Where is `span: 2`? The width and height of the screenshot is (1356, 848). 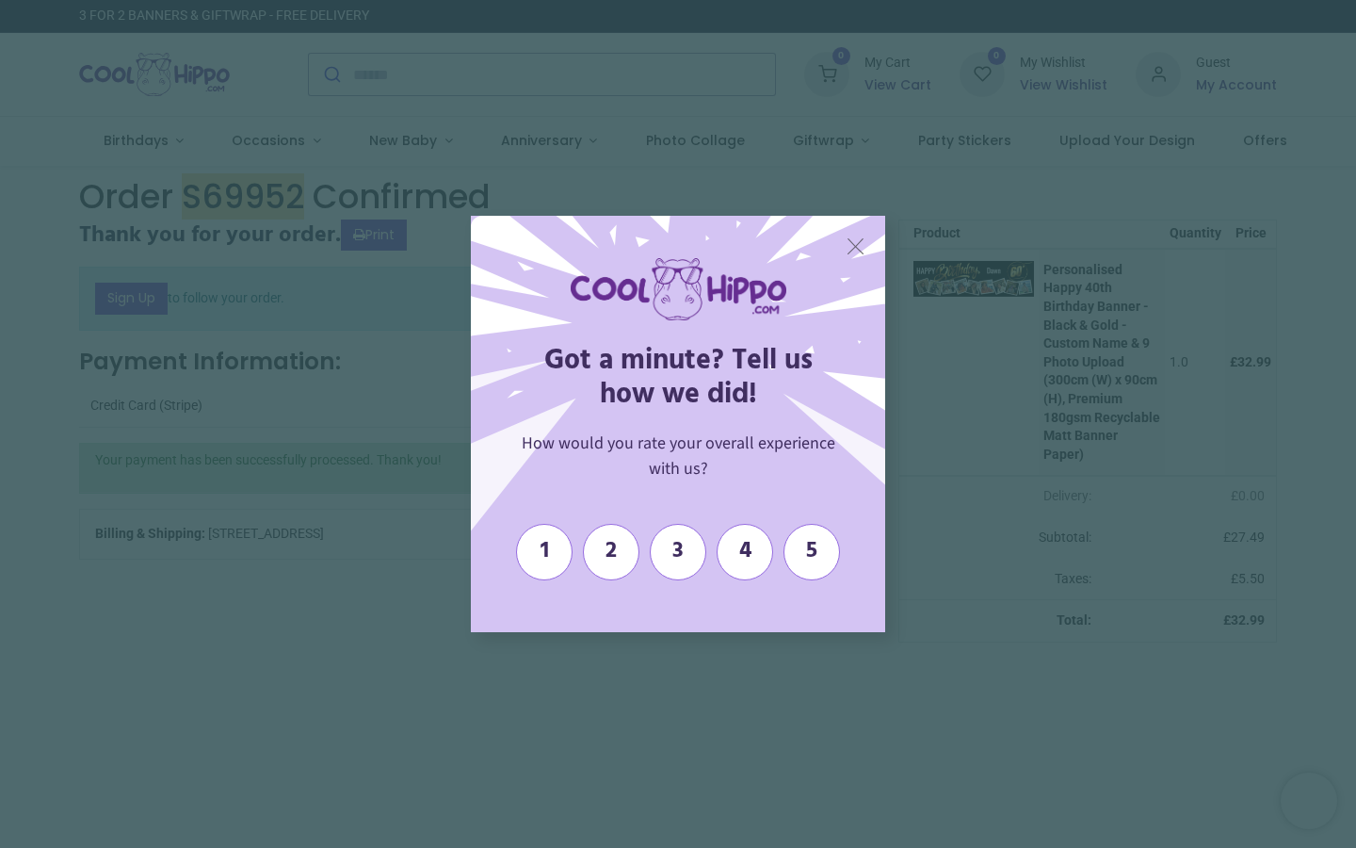
span: 2 is located at coordinates (611, 551).